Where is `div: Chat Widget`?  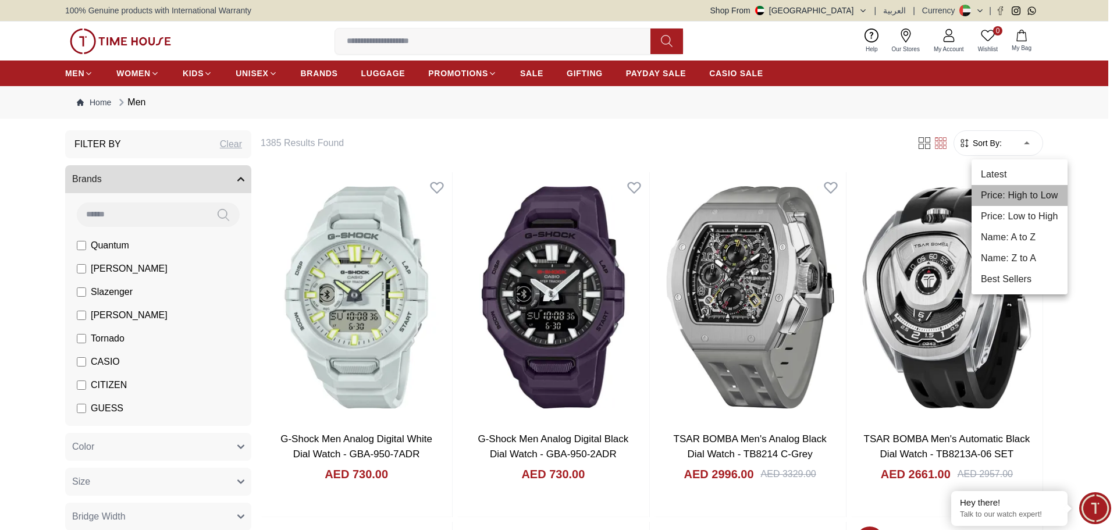
div: Chat Widget is located at coordinates (1095, 508).